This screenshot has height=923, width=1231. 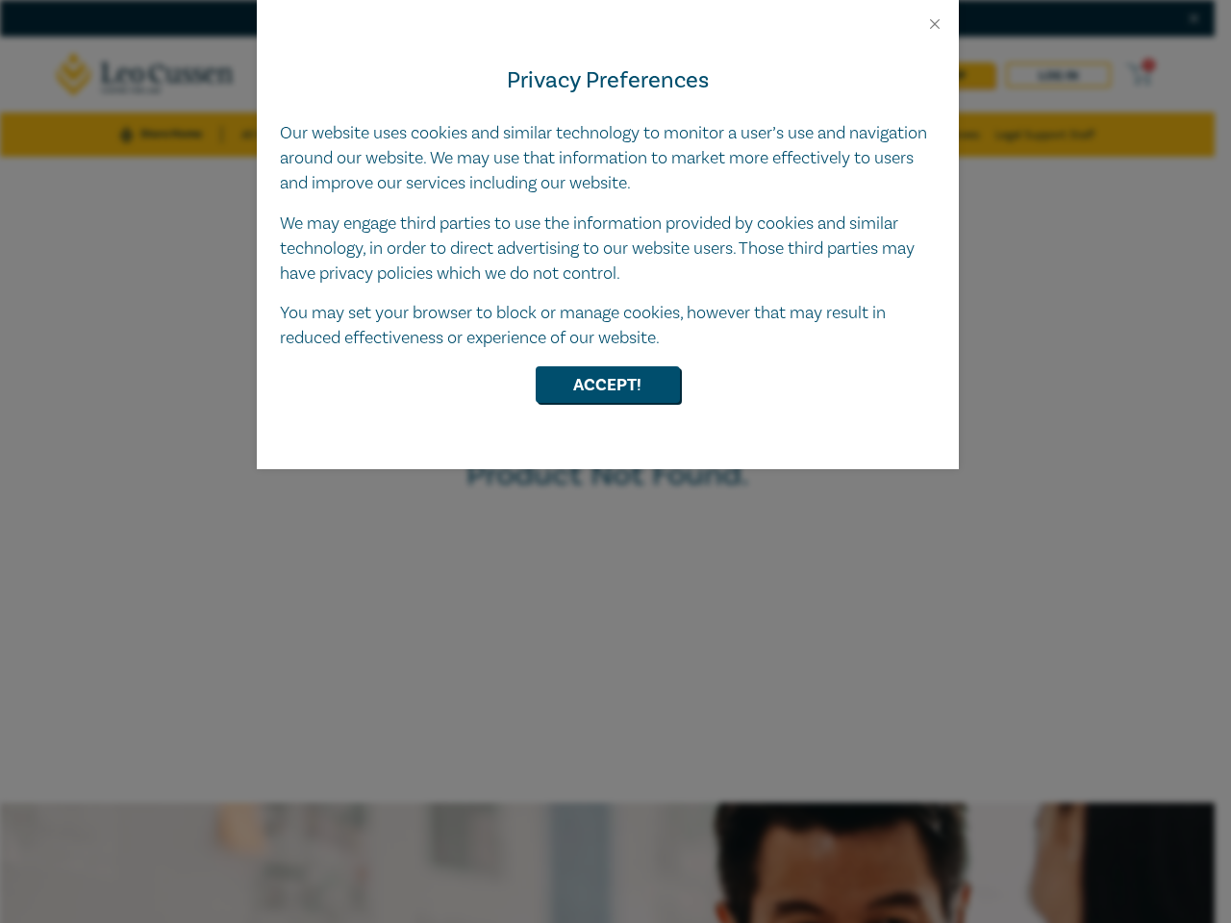 I want to click on button: Accept!, so click(x=608, y=385).